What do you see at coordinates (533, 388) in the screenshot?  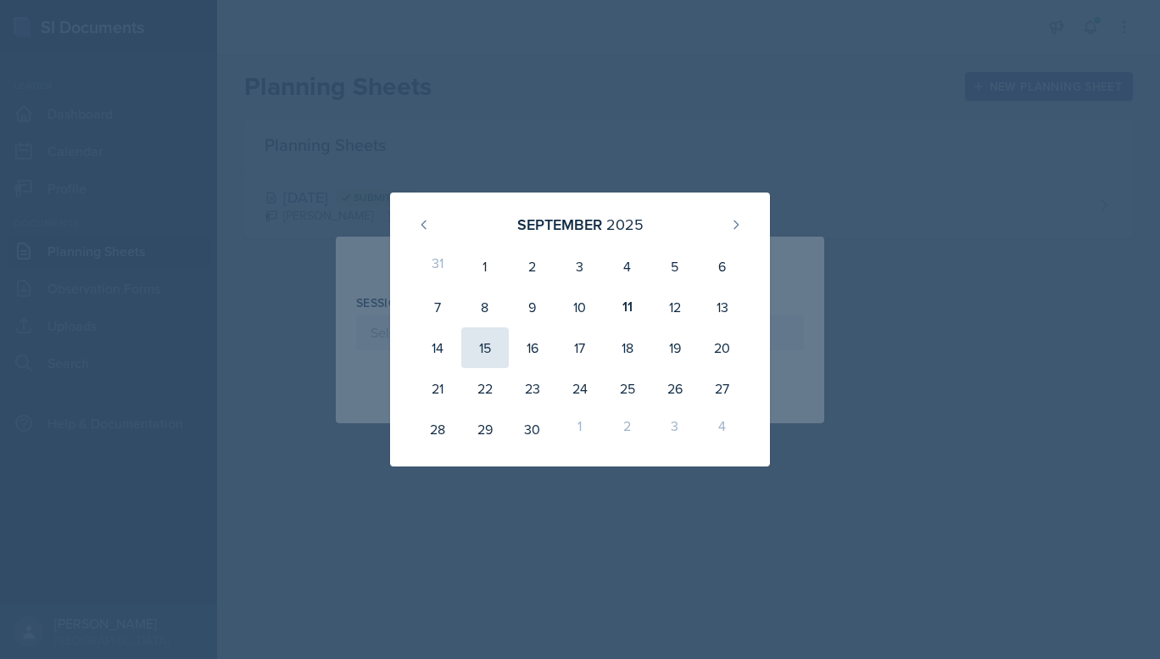 I see `div: 23` at bounding box center [533, 388].